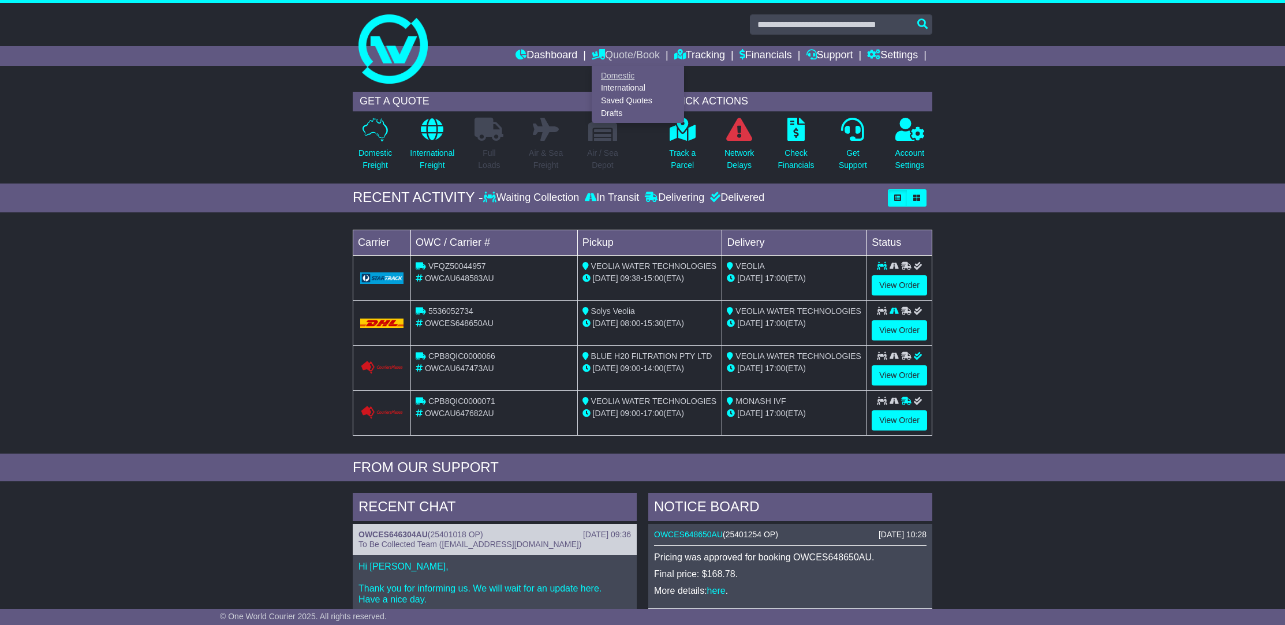 The width and height of the screenshot is (1285, 625). Describe the element at coordinates (460, 368) in the screenshot. I see `span: OWCAU647473AU` at that location.